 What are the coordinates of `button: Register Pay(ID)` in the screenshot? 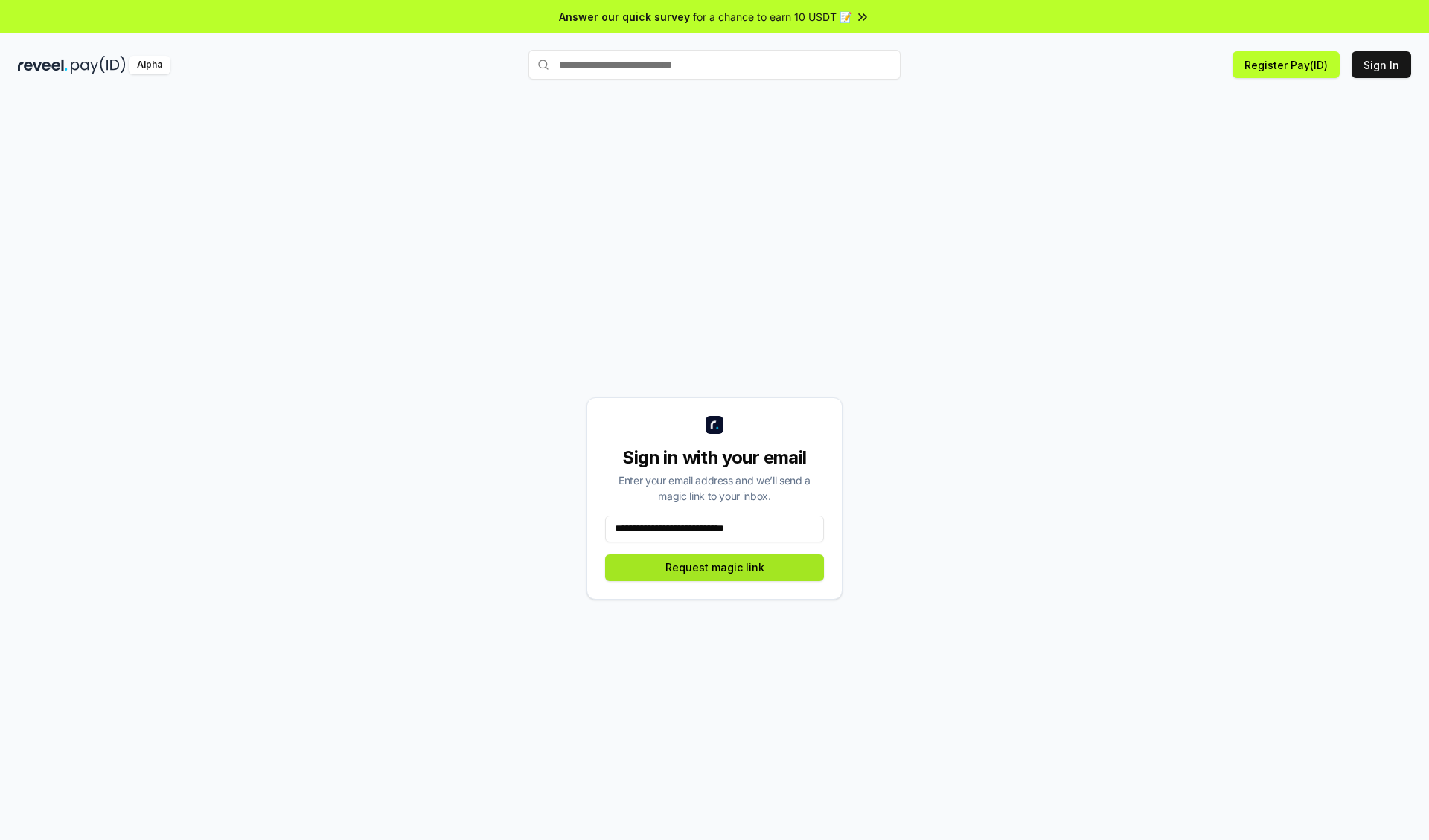 It's located at (1286, 65).